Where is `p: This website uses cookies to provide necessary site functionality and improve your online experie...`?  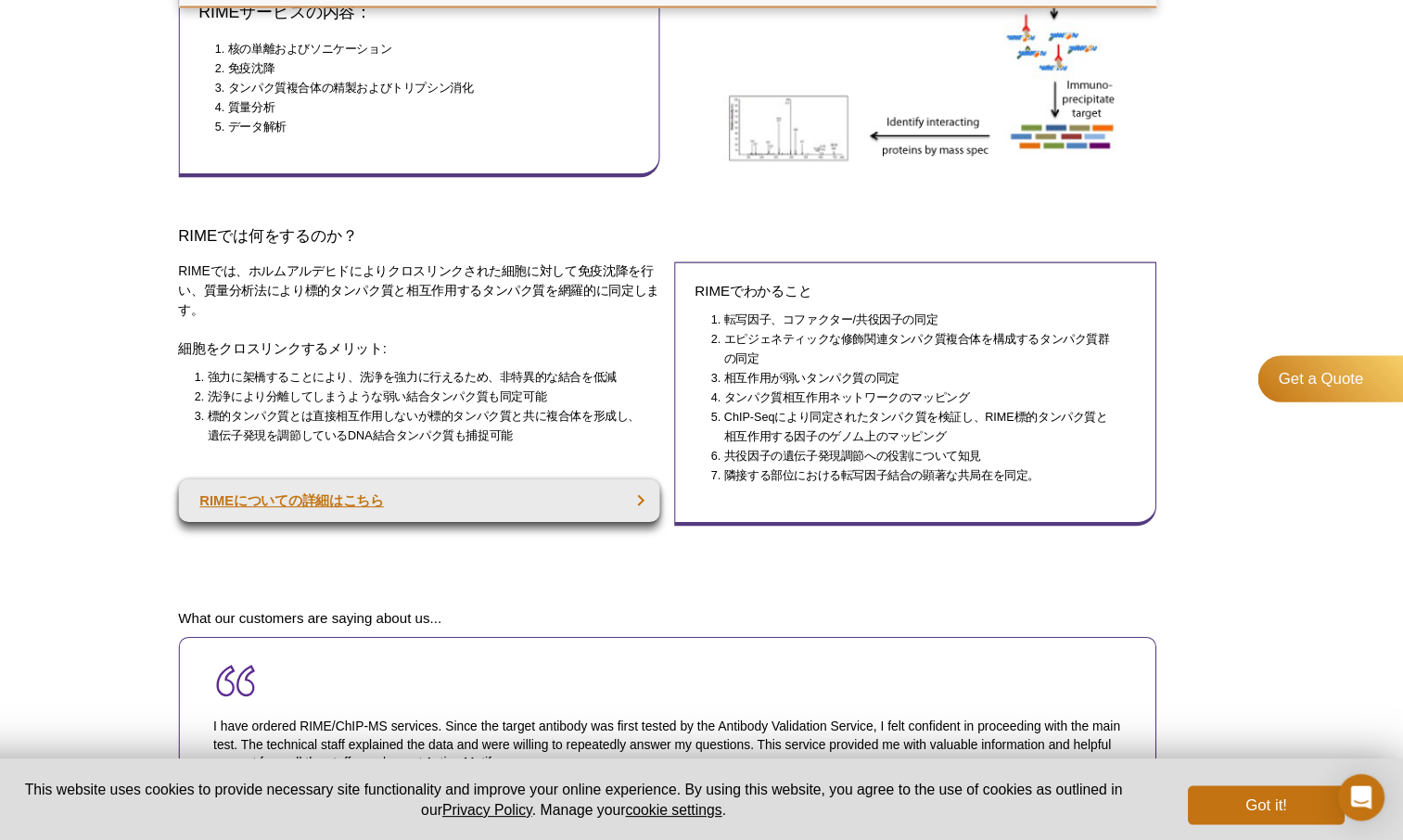
p: This website uses cookies to provide necessary site functionality and improve your online experie... is located at coordinates (612, 802).